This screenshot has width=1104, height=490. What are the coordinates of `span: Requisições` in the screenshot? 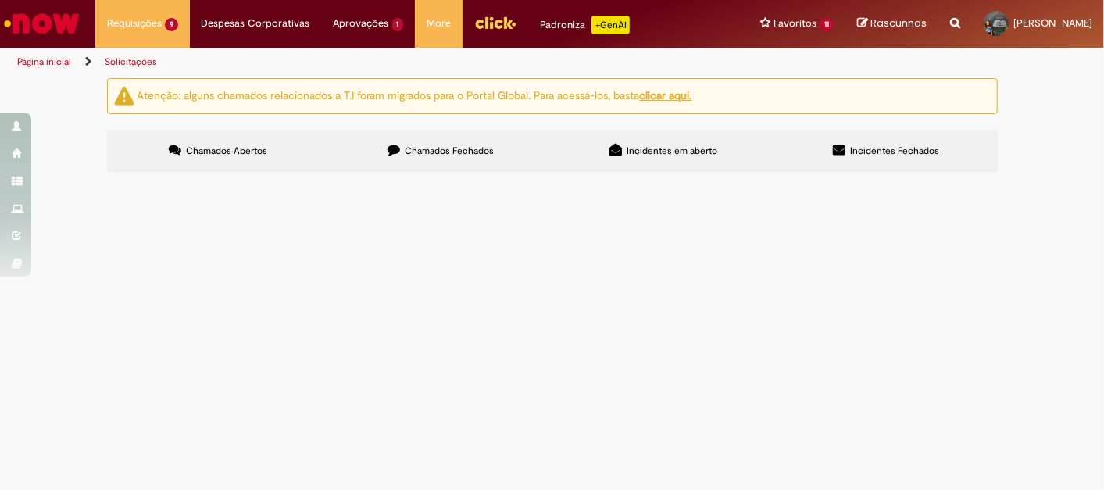 It's located at (134, 23).